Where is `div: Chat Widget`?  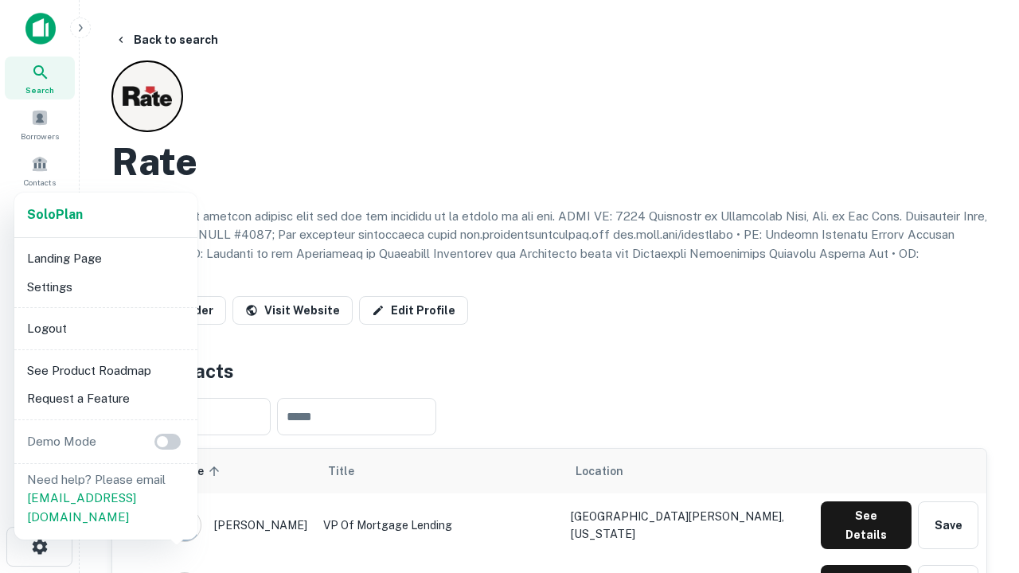
div: Chat Widget is located at coordinates (979, 484).